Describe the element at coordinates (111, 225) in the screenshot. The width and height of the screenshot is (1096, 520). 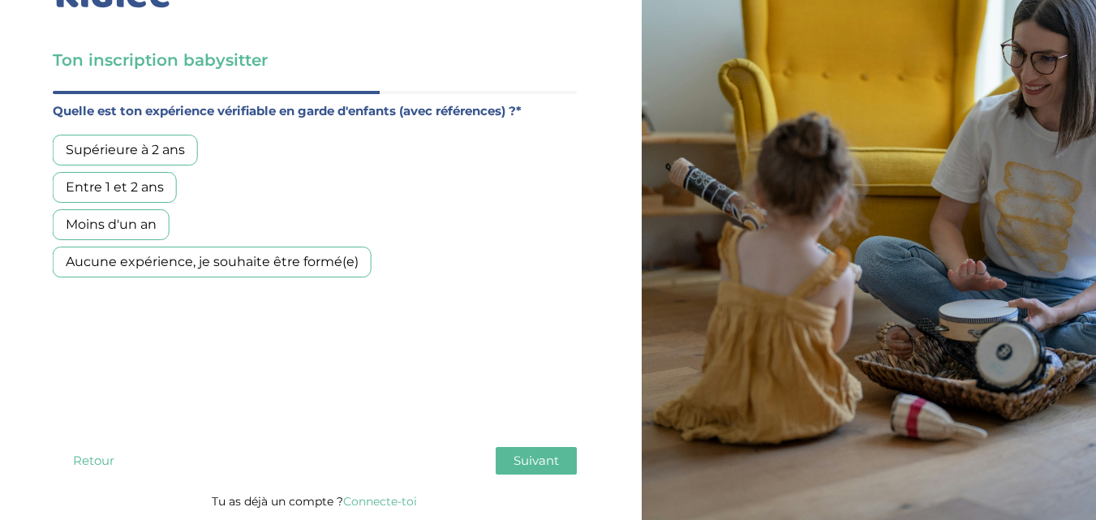
I see `div: Moins d'un an` at that location.